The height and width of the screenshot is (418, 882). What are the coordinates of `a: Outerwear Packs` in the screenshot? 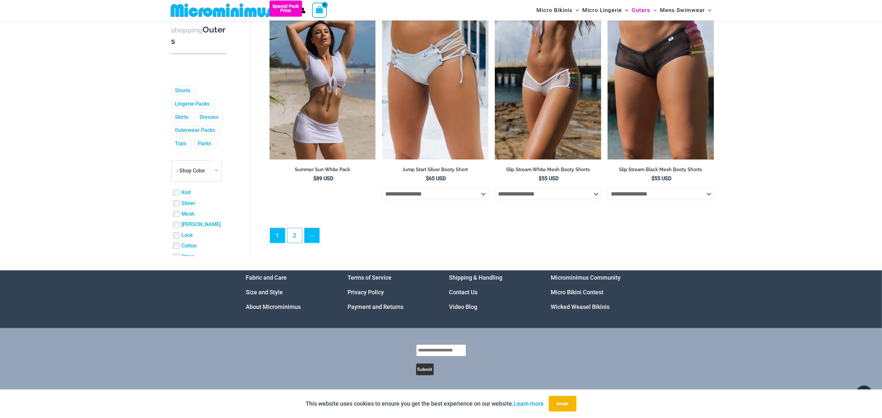 It's located at (195, 130).